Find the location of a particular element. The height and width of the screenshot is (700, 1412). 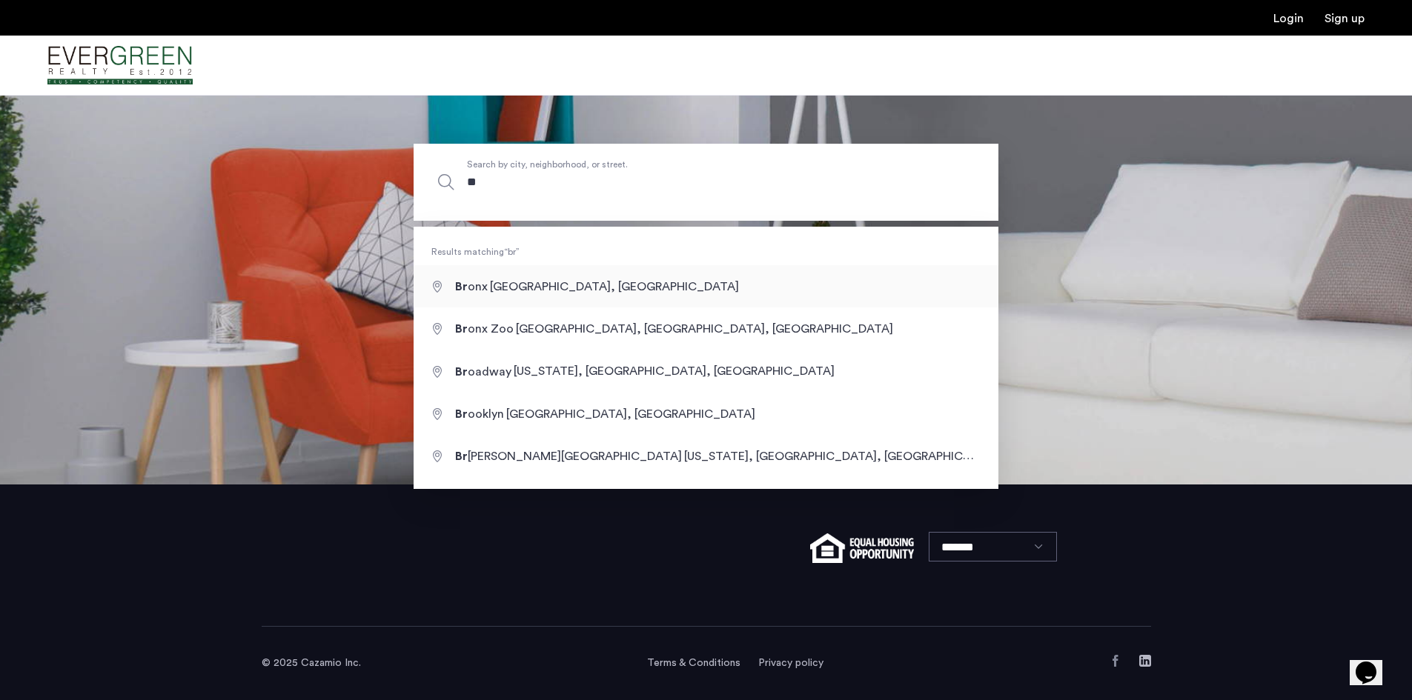

span: © 2025 Cazamio Inc. is located at coordinates (311, 663).